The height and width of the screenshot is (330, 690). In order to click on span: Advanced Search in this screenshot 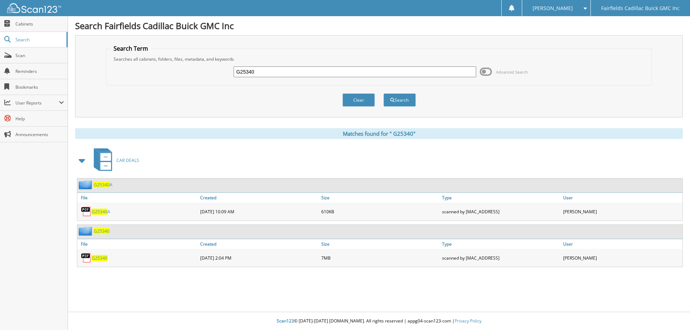, I will do `click(512, 72)`.